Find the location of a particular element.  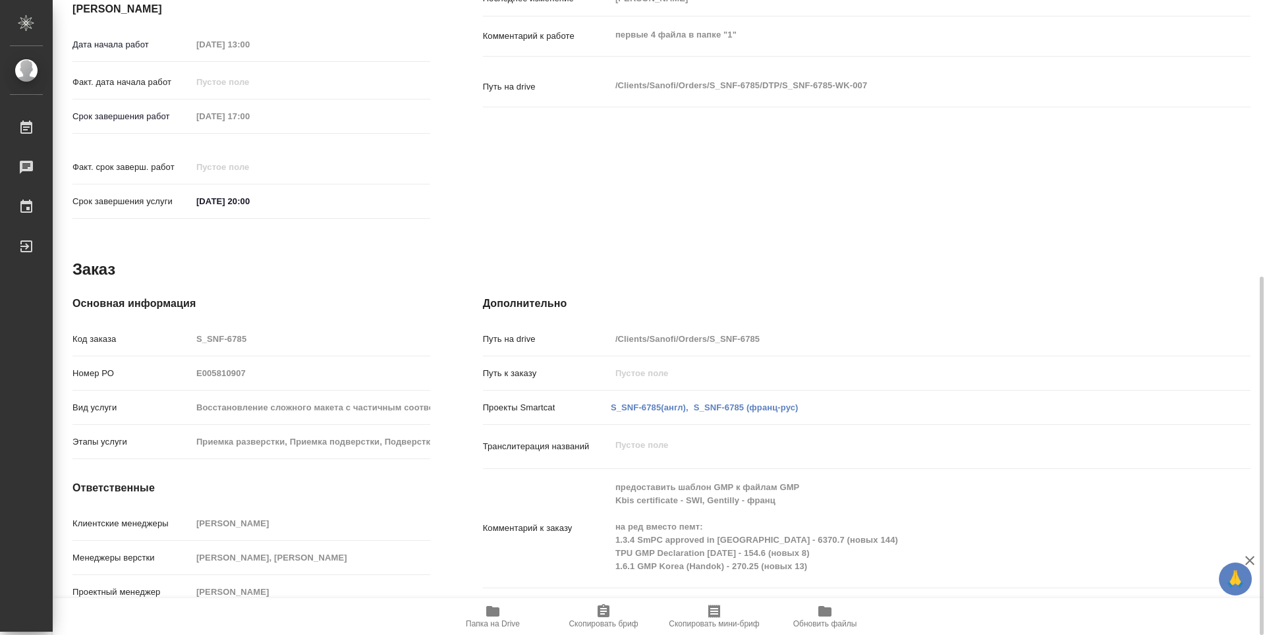

p: Комментарий к работе is located at coordinates (547, 36).